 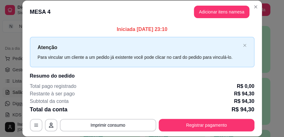 I want to click on button: Adicionar itens namesa, so click(x=222, y=12).